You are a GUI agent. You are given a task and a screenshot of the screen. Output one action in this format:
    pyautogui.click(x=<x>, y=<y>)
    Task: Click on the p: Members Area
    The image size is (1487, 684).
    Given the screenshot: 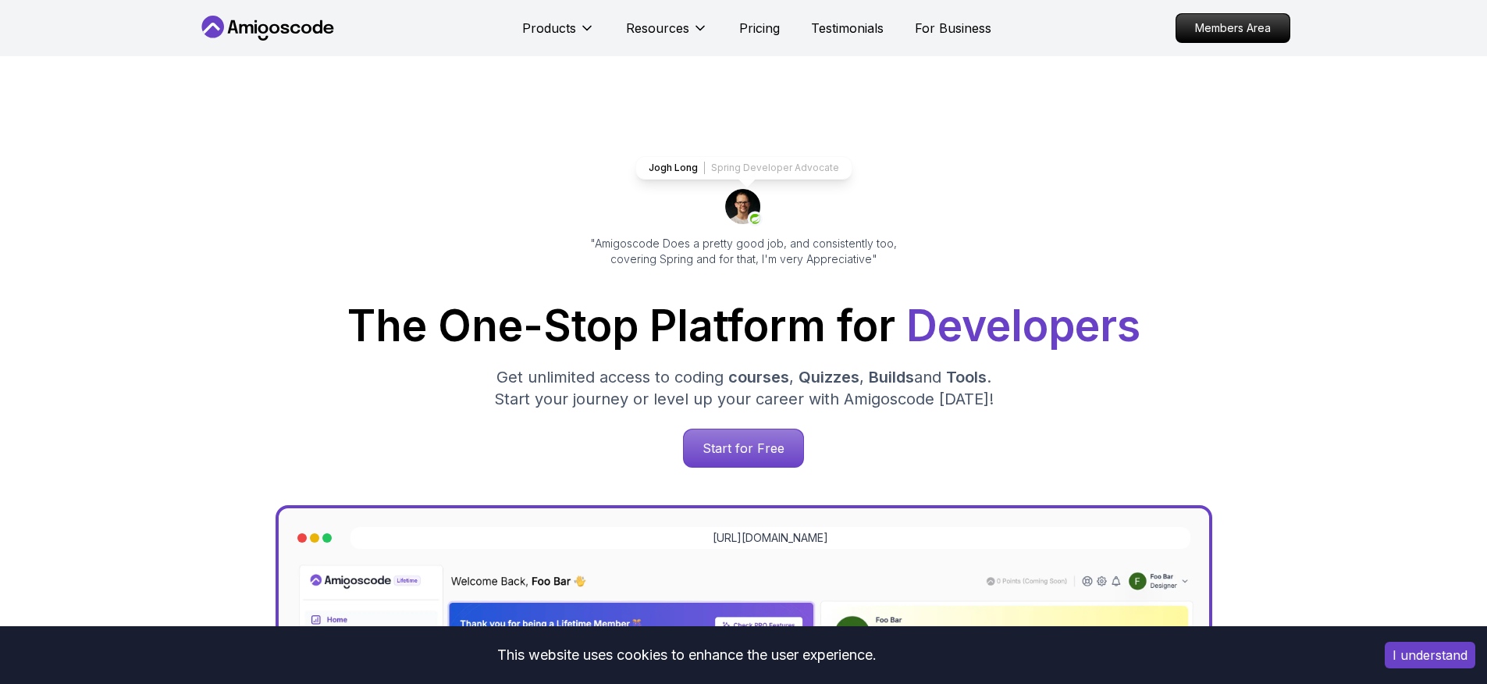 What is the action you would take?
    pyautogui.click(x=1232, y=28)
    